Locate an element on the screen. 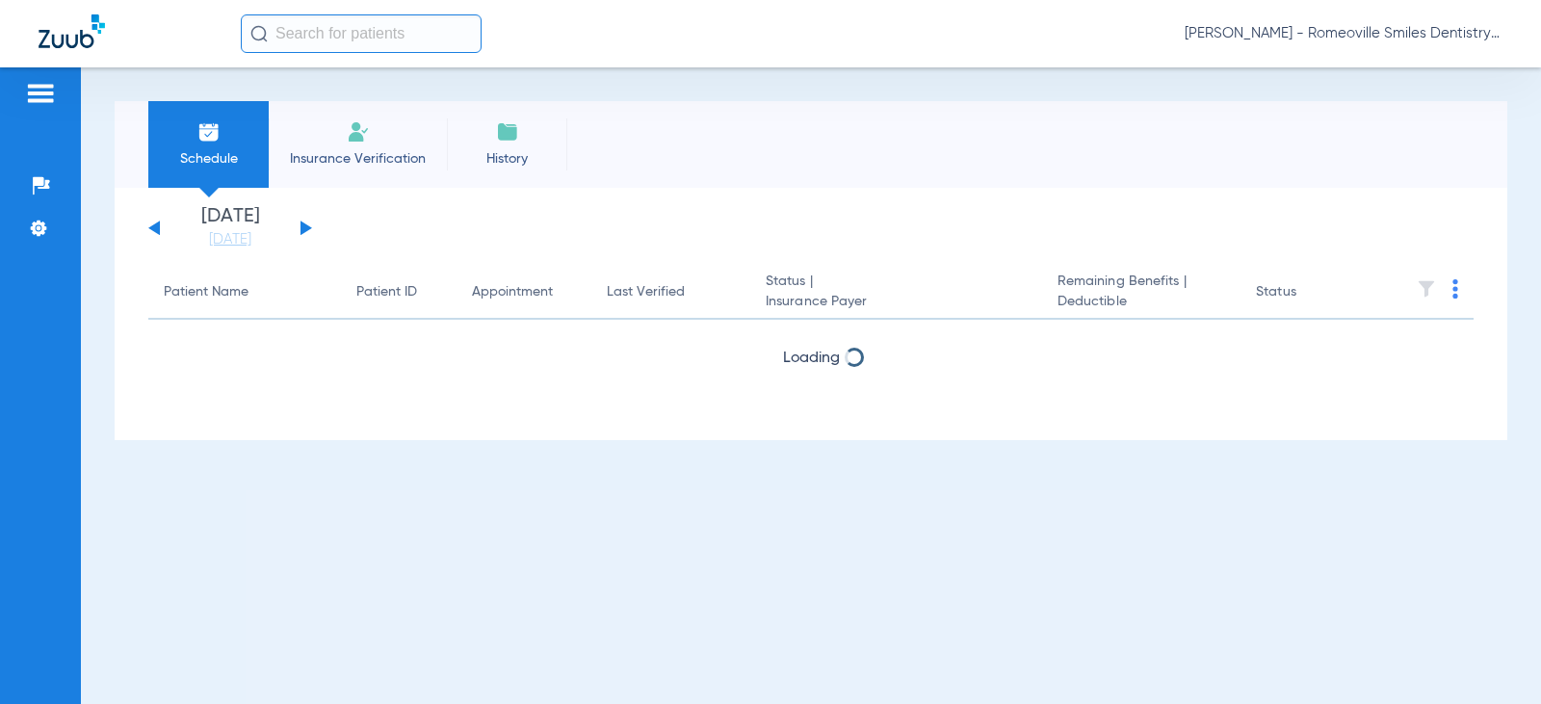 The image size is (1541, 704). input: Search for patients is located at coordinates (361, 34).